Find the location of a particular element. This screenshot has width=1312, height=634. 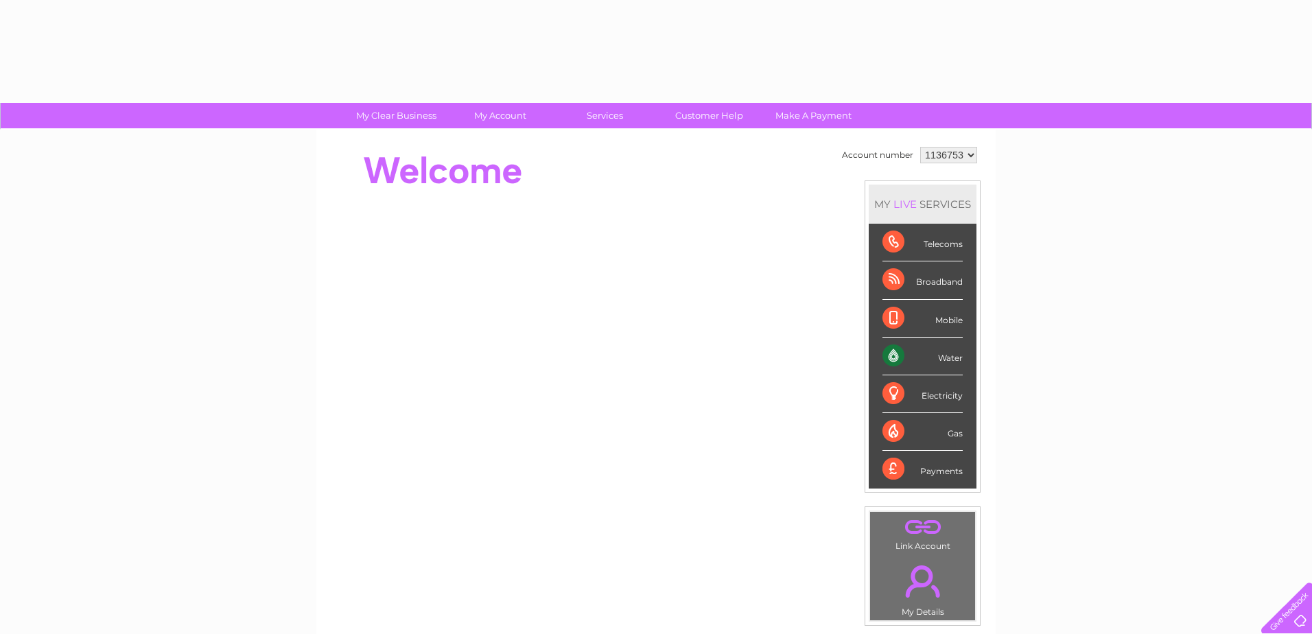

div: Water is located at coordinates (922, 356).